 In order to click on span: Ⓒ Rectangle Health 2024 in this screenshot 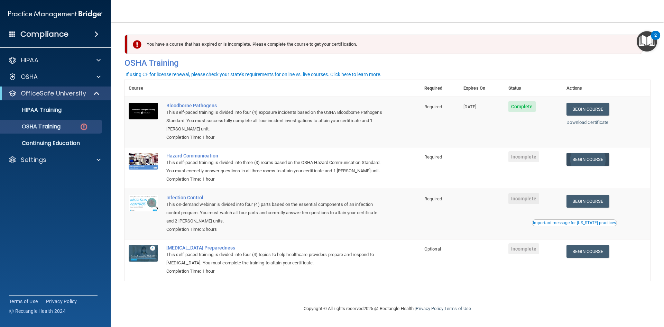, I will do `click(37, 311)`.